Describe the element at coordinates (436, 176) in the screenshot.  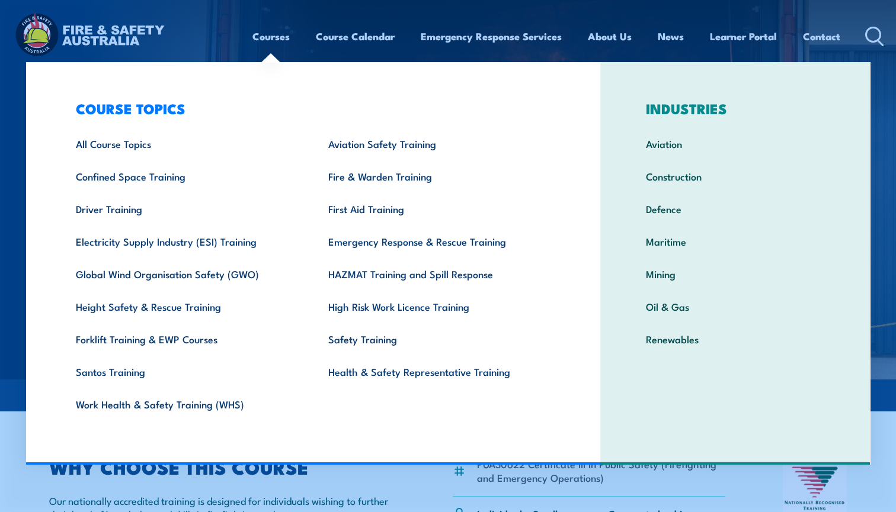
I see `a: Fire & Warden Training` at that location.